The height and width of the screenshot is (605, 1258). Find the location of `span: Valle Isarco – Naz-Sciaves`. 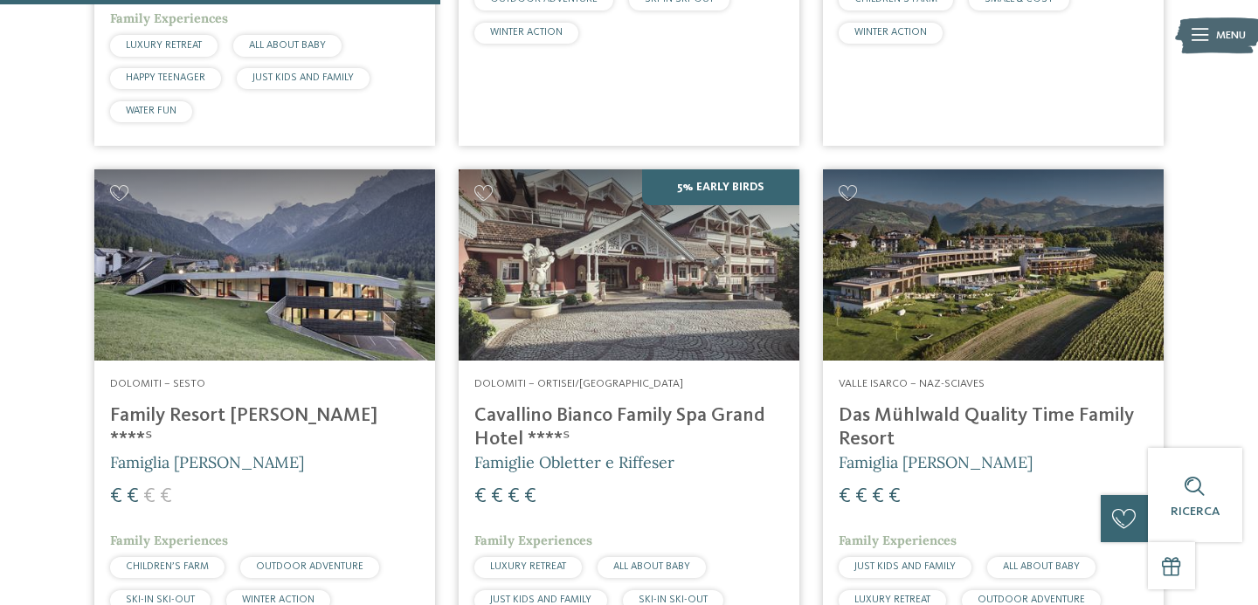

span: Valle Isarco – Naz-Sciaves is located at coordinates (911, 384).